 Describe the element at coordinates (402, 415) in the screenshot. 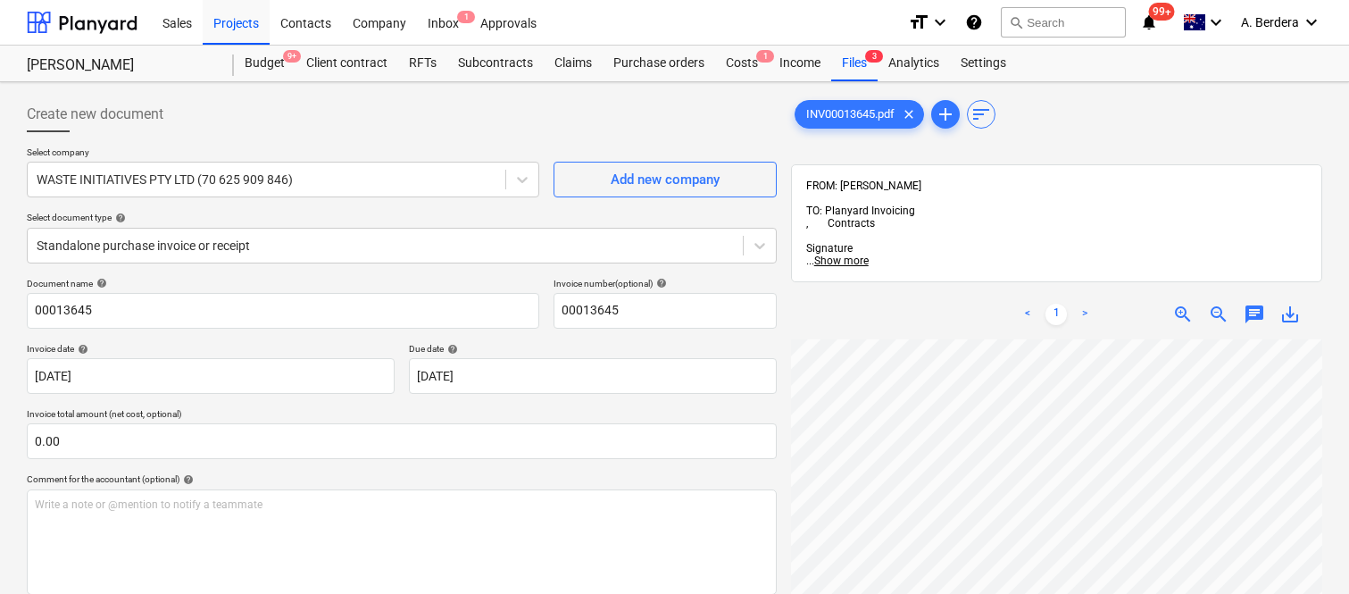

I see `p: Invoice total amount (net cost, optional)` at that location.